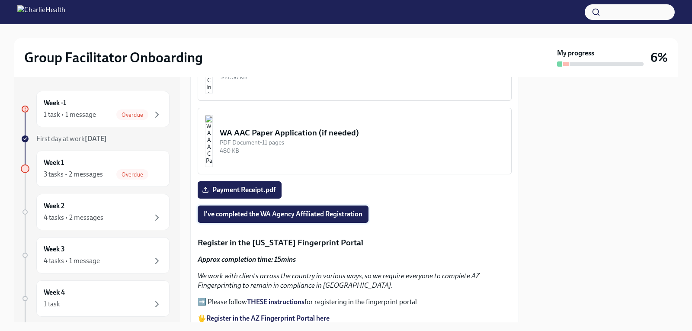 The height and width of the screenshot is (331, 692). What do you see at coordinates (113, 58) in the screenshot?
I see `h2: Group Facilitator Onboarding` at bounding box center [113, 58].